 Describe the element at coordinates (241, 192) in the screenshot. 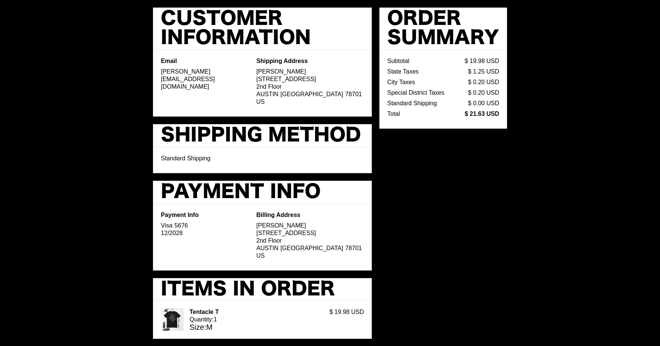

I see `h2: Payment Info` at that location.